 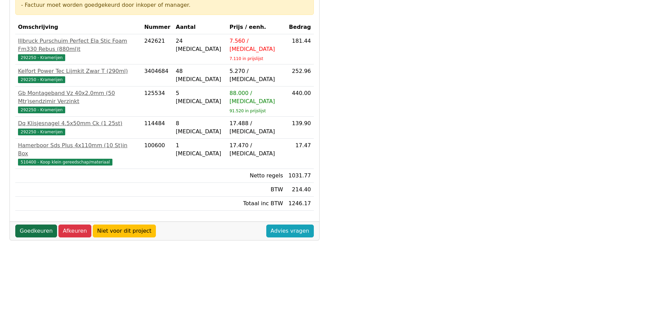 I want to click on td: Netto regels, so click(x=256, y=176).